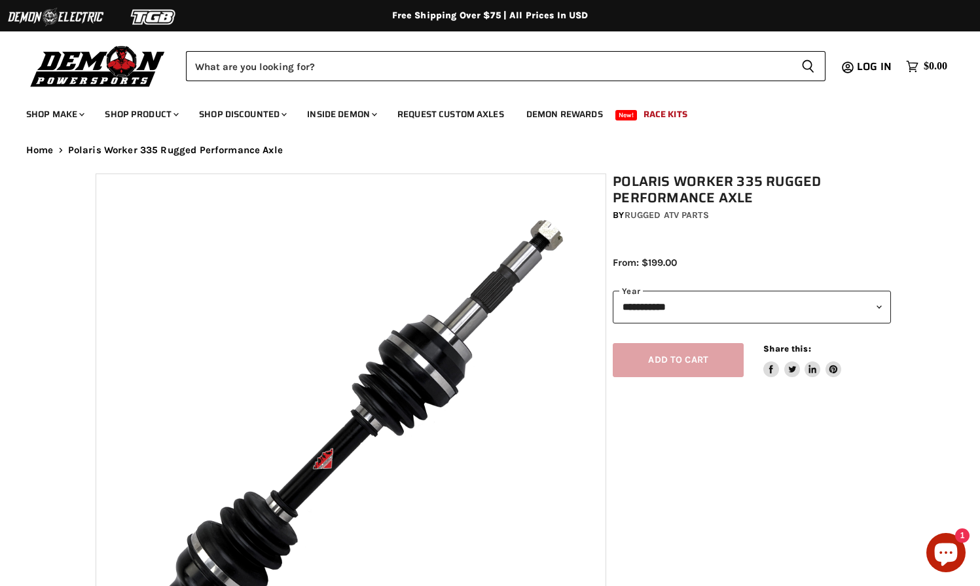  I want to click on a: Inside Demon, so click(341, 114).